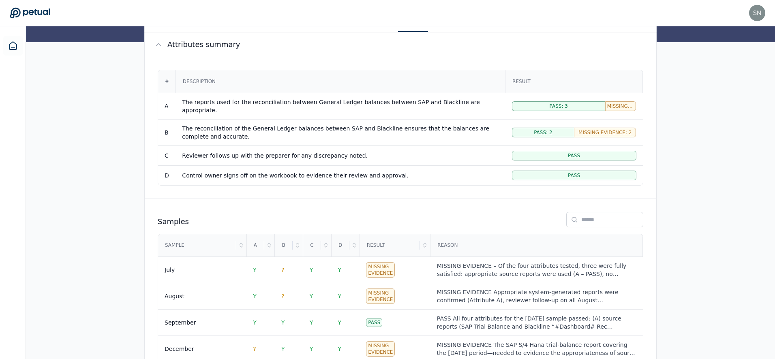  I want to click on div: Reviewer follows up with the preparer for any discrepancy noted., so click(340, 156).